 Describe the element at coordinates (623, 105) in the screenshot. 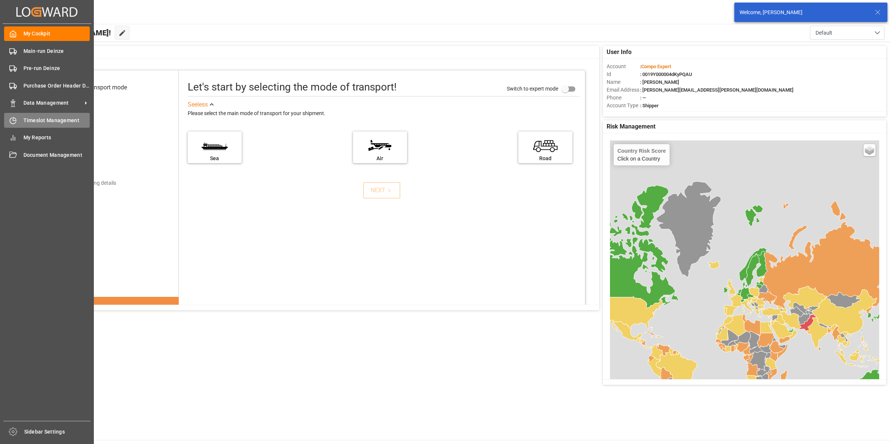

I see `span: Account Type` at that location.